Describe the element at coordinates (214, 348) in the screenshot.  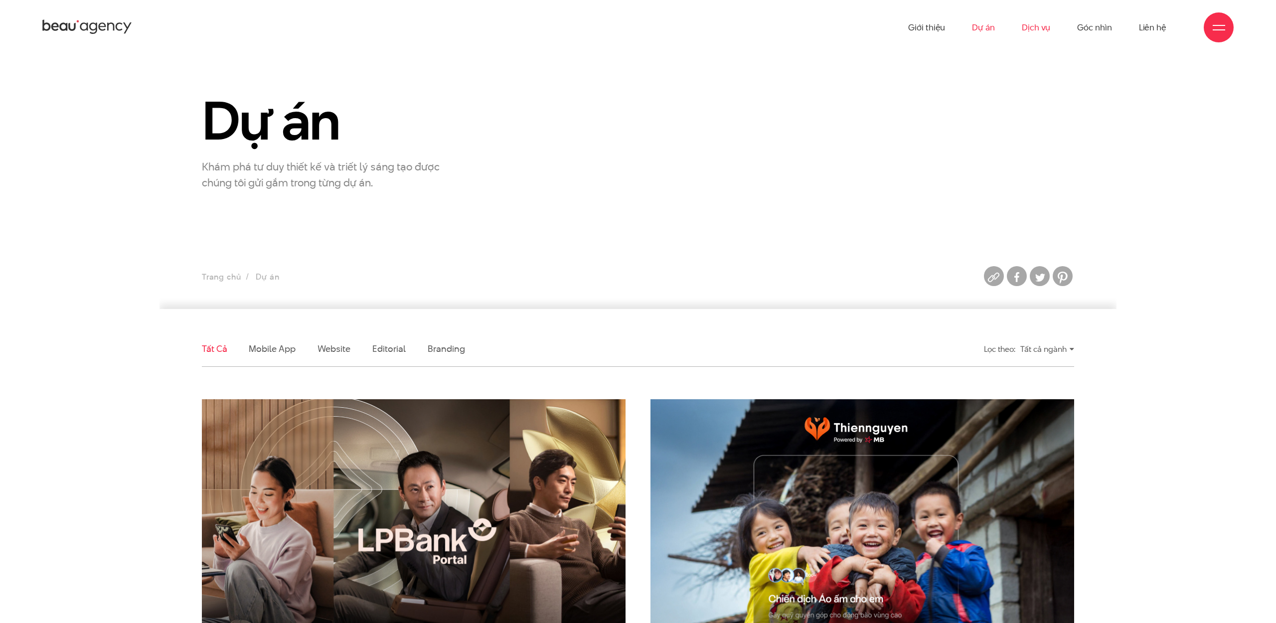
I see `a: Tất cả` at that location.